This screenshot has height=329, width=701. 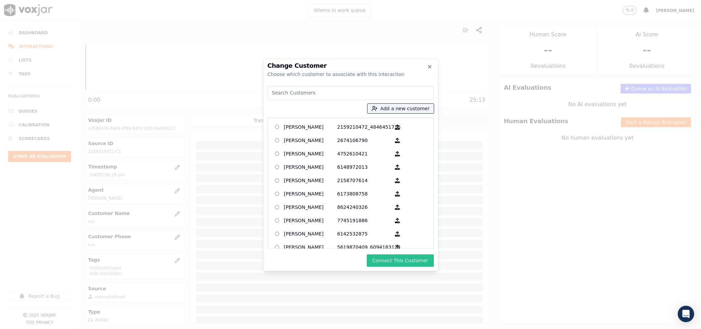 What do you see at coordinates (364, 154) in the screenshot?
I see `p: 4752610421` at bounding box center [364, 154].